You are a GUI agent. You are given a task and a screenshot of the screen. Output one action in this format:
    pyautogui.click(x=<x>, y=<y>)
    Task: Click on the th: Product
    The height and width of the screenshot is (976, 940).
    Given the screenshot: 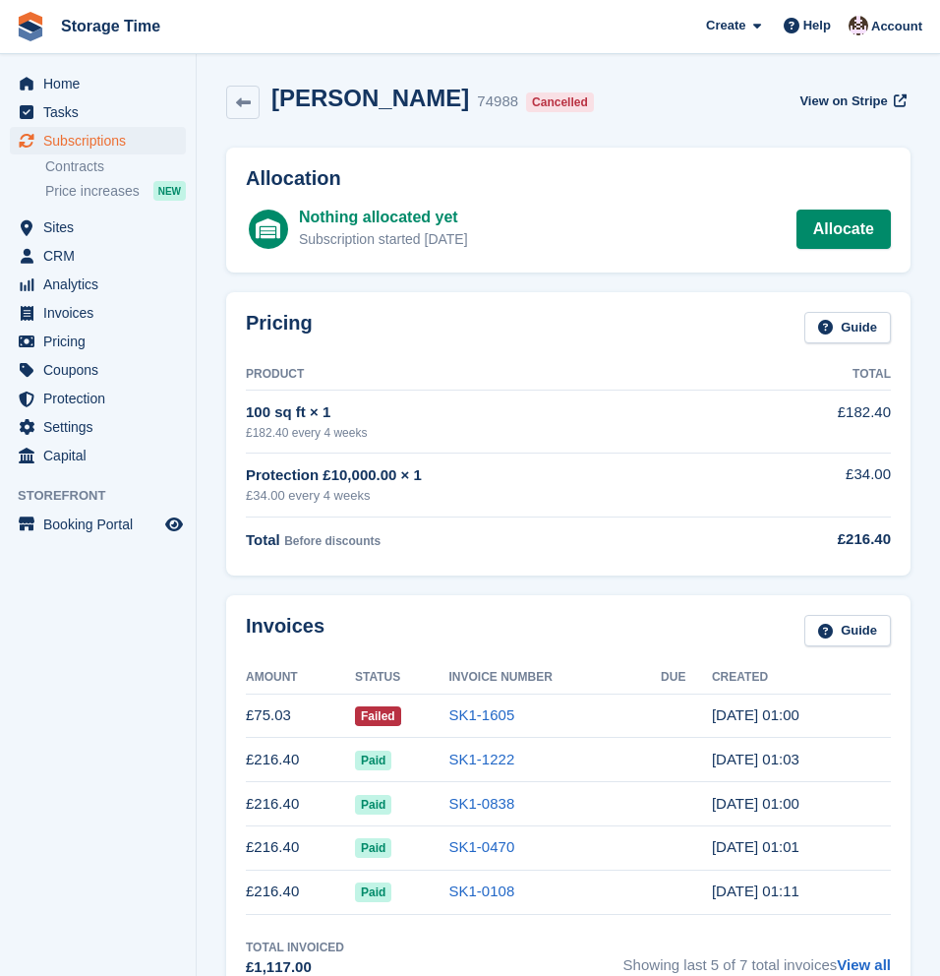 What is the action you would take?
    pyautogui.click(x=493, y=375)
    